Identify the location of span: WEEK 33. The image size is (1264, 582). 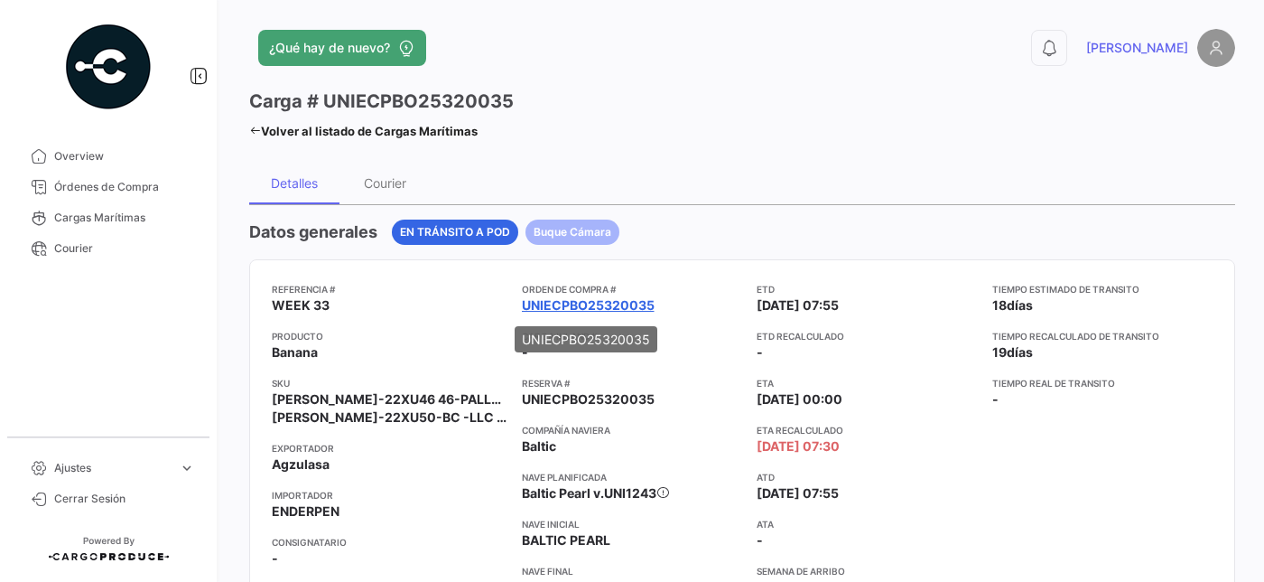
(301, 305).